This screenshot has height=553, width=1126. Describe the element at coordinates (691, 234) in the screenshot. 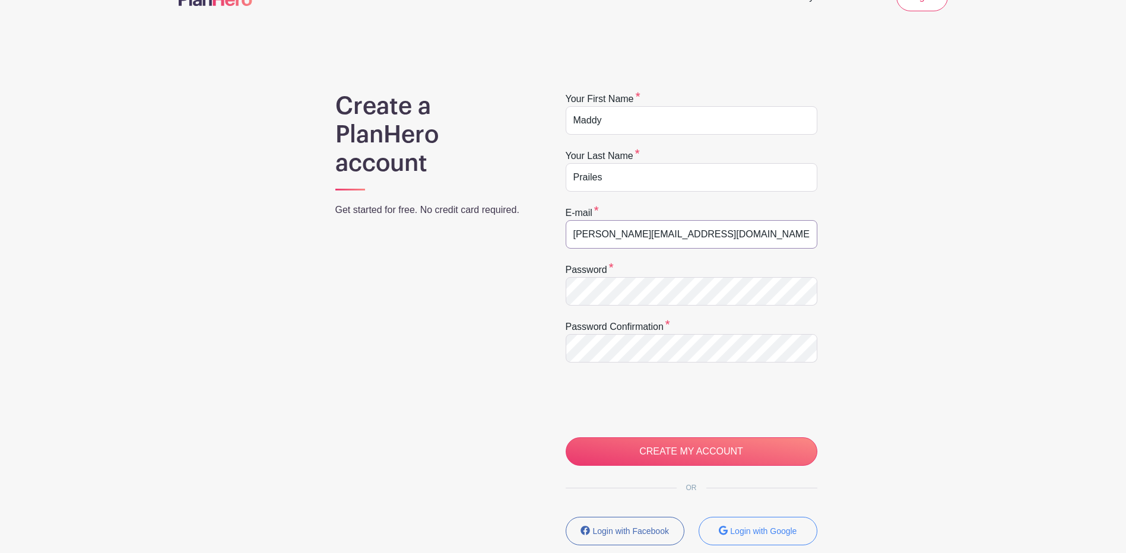

I see `input: e.g. julie@eventco.com` at that location.